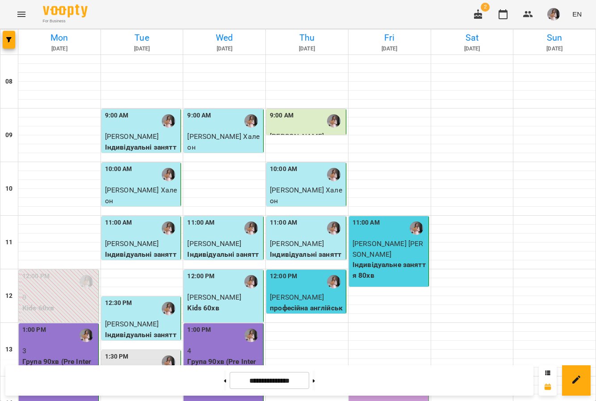  What do you see at coordinates (59, 351) in the screenshot?
I see `p: 3` at bounding box center [59, 351].